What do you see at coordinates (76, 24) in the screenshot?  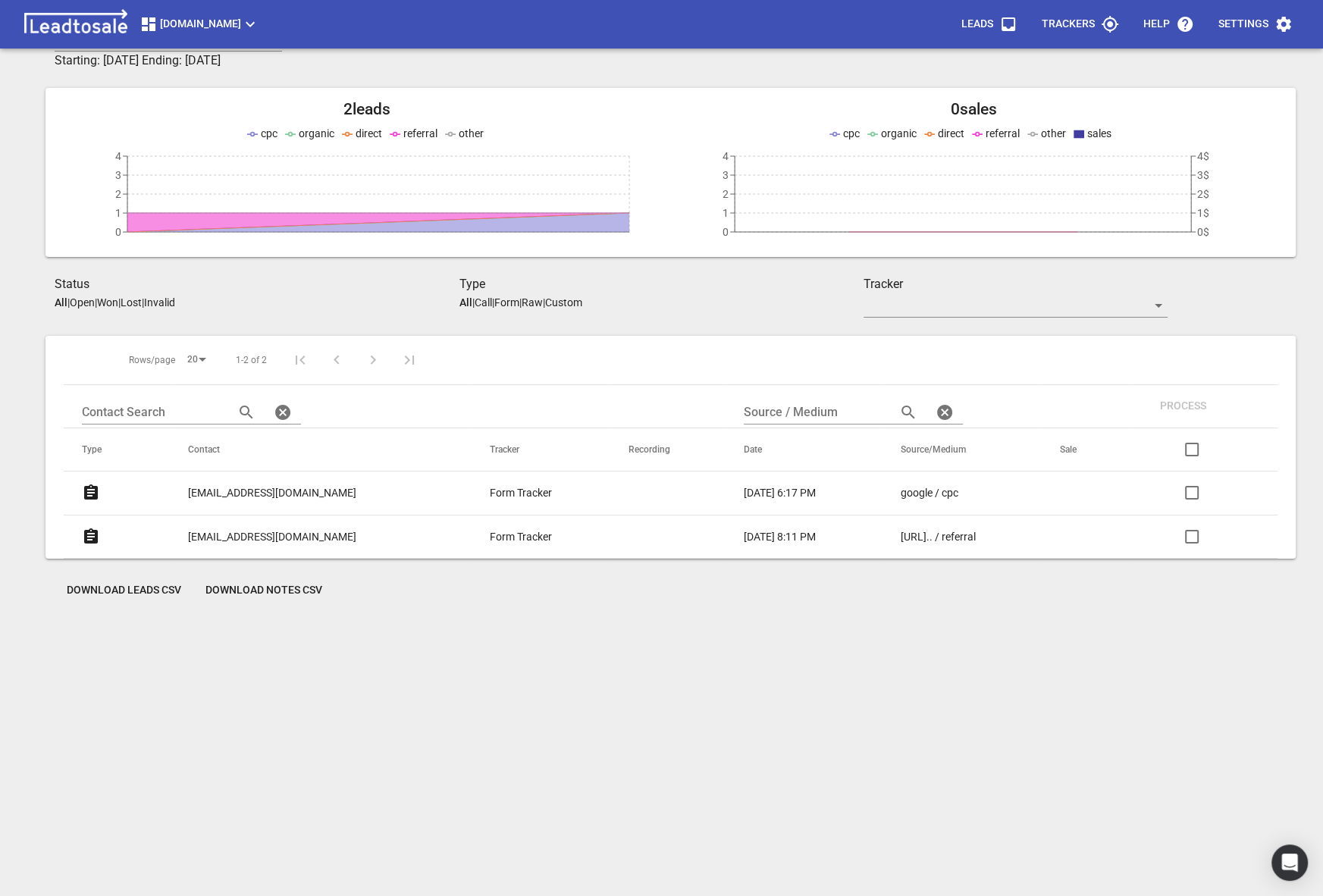 I see `img: logo` at bounding box center [76, 24].